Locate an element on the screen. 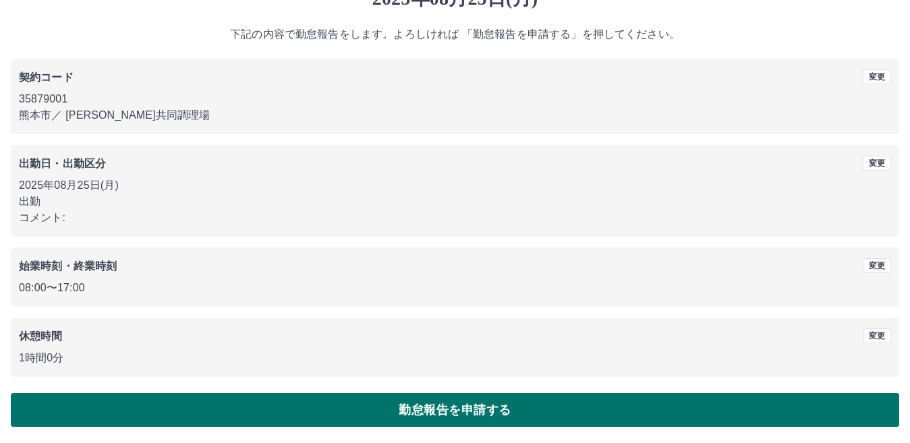  p: 2025年08月25日(月) is located at coordinates (455, 185).